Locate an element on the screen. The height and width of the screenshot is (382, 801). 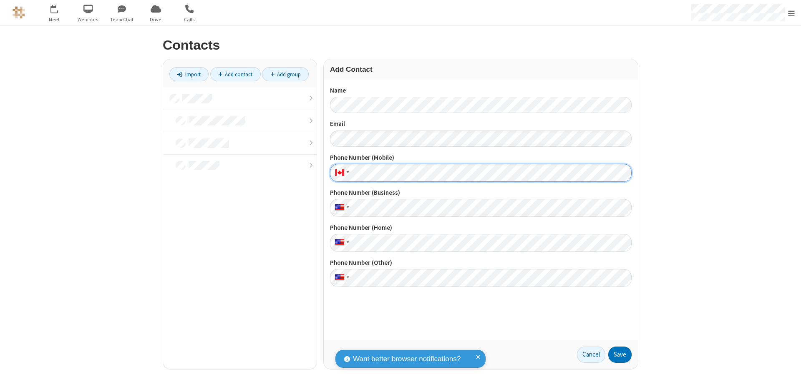
span: Want better browser notifications? is located at coordinates (407, 359).